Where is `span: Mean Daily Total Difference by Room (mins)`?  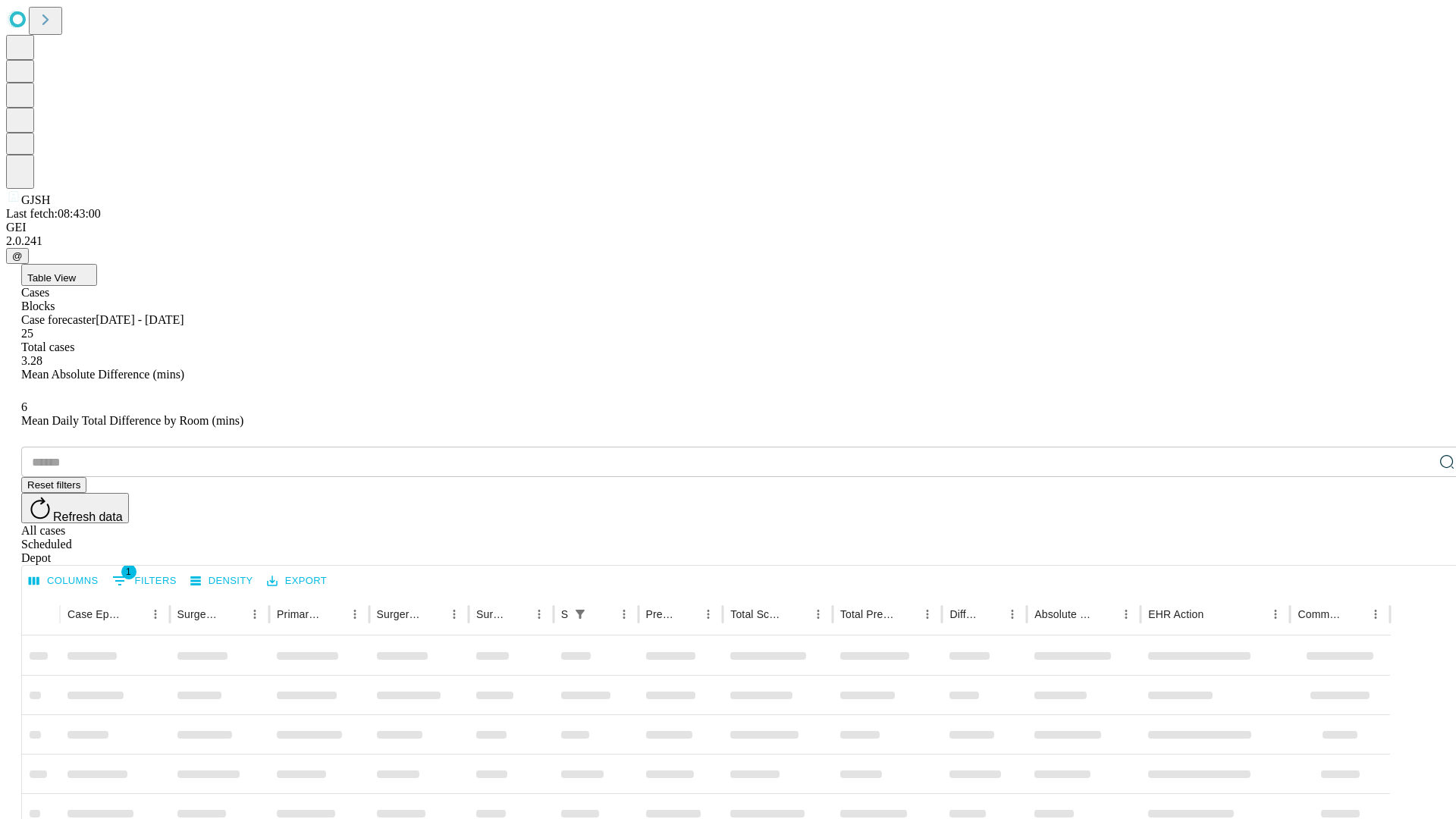 span: Mean Daily Total Difference by Room (mins) is located at coordinates (132, 421).